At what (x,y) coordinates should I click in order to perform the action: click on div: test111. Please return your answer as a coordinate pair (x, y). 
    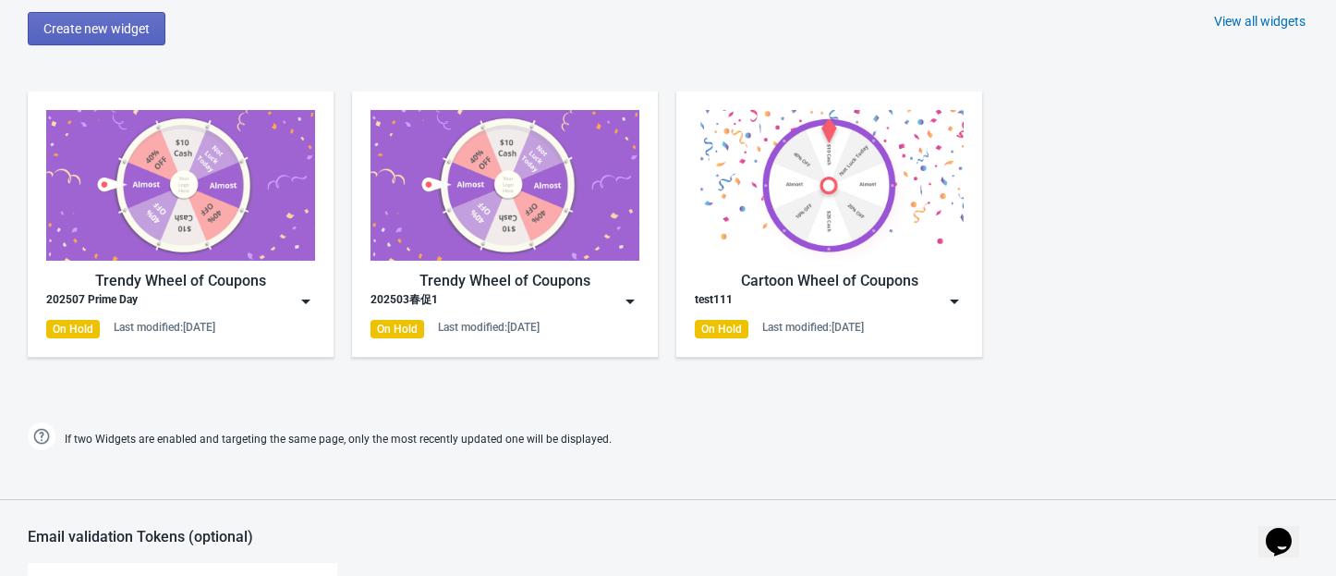
    Looking at the image, I should click on (713, 301).